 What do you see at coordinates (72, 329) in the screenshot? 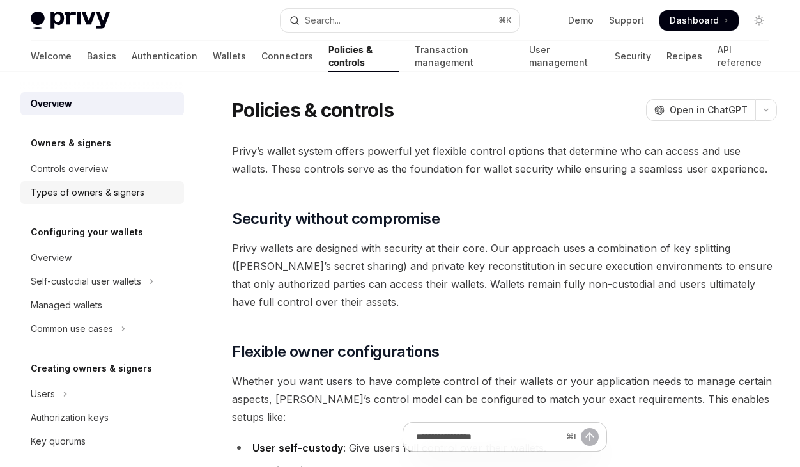
I see `div: Common use cases` at bounding box center [72, 329].